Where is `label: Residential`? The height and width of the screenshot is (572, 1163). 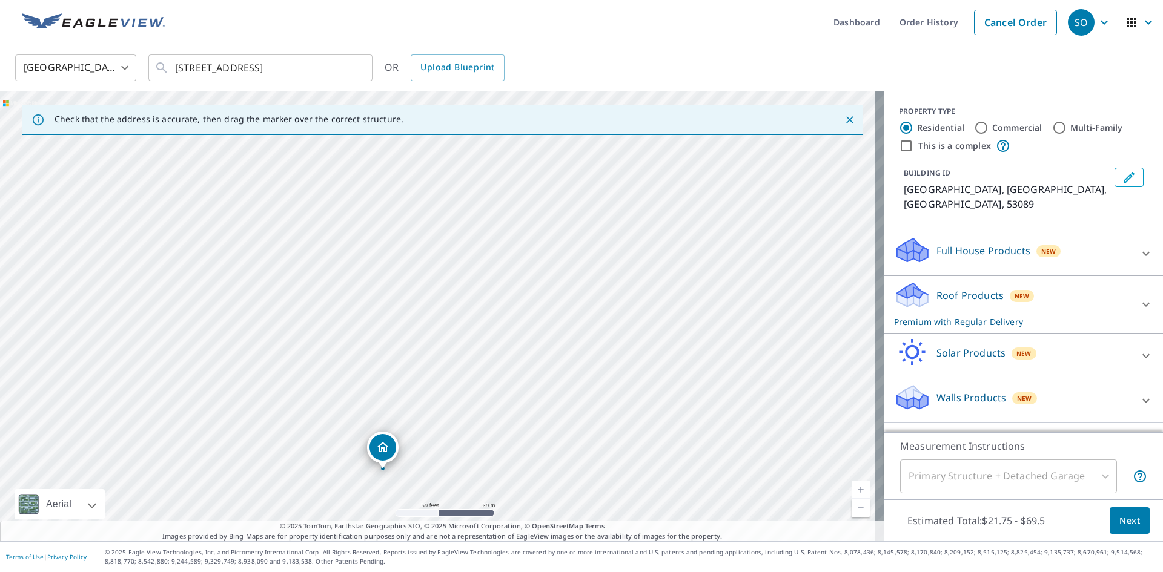
label: Residential is located at coordinates (941, 128).